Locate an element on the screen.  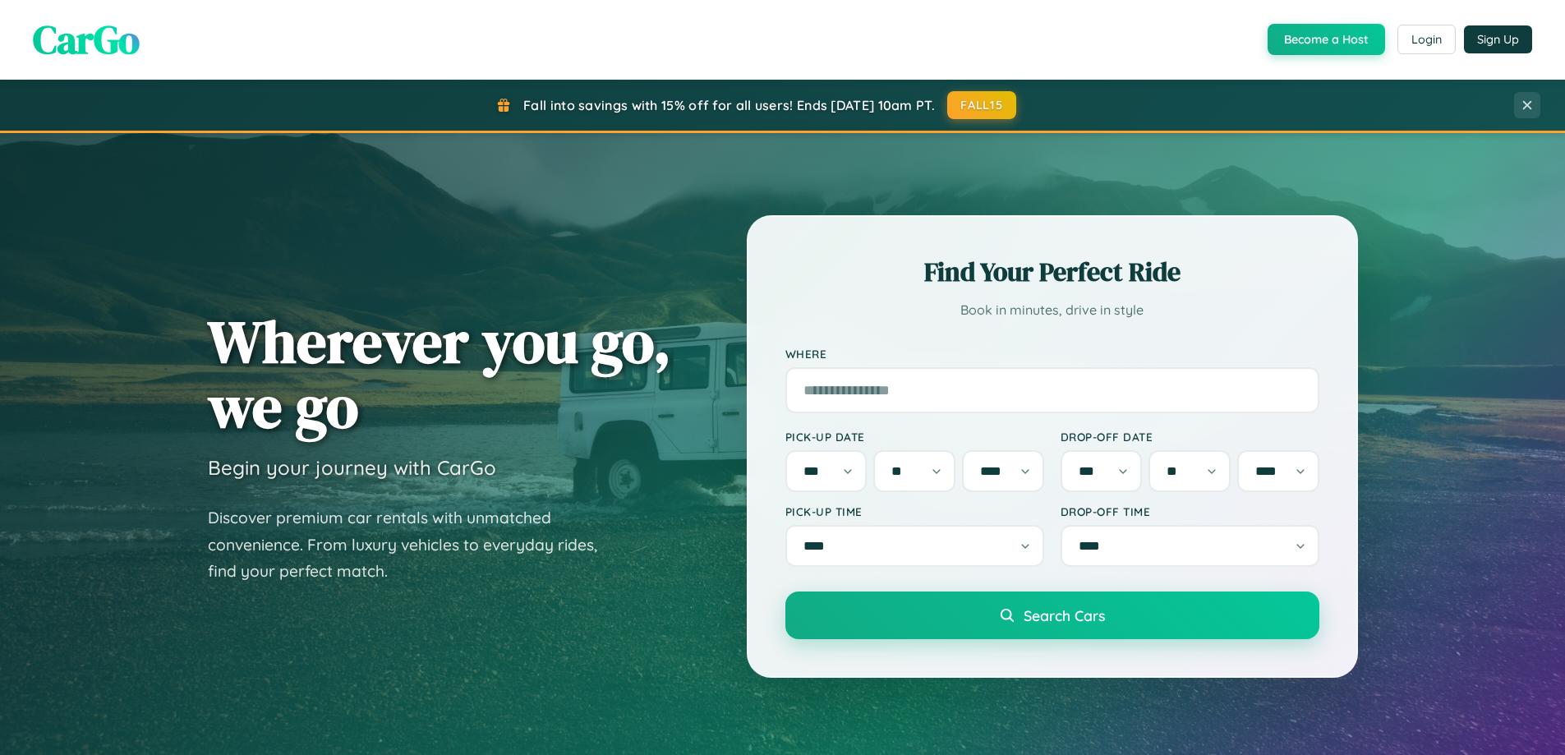
p: Discover premium car rentals with unmatched convenience. From luxury vehicles to everyday rides, ... is located at coordinates (413, 545).